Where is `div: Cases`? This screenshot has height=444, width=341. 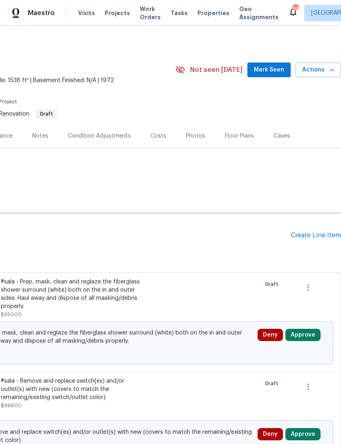
div: Cases is located at coordinates (282, 136).